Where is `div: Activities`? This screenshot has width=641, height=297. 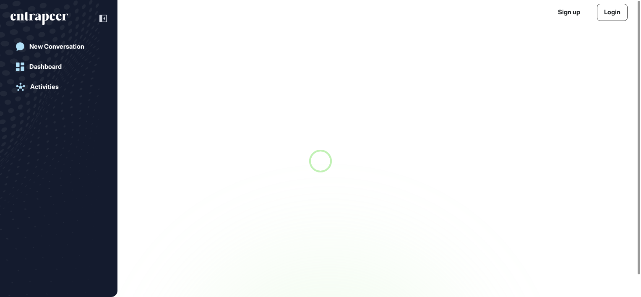
div: Activities is located at coordinates (44, 87).